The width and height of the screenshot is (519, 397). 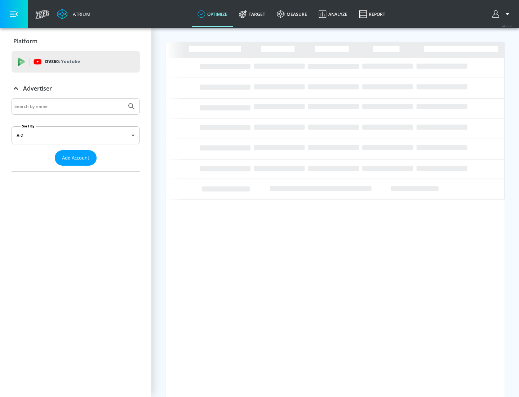 What do you see at coordinates (74, 14) in the screenshot?
I see `a: Atrium` at bounding box center [74, 14].